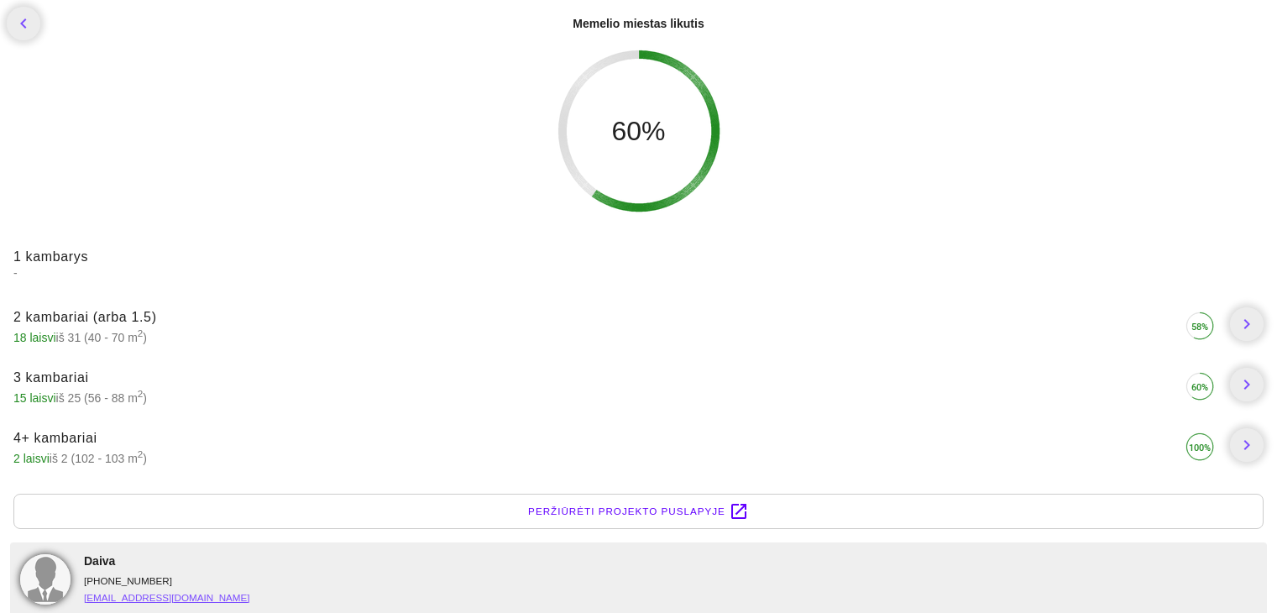 This screenshot has height=613, width=1277. Describe the element at coordinates (85, 316) in the screenshot. I see `span: 2 kambariai (arba 1.5)` at that location.